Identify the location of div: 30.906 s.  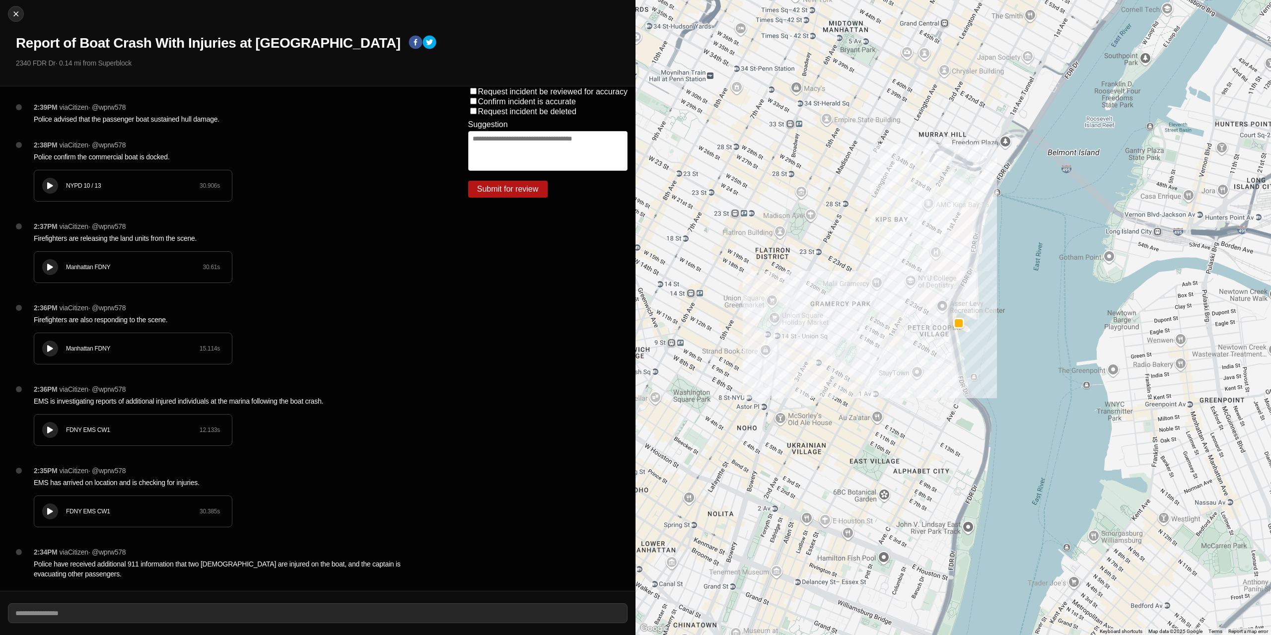
(209, 186).